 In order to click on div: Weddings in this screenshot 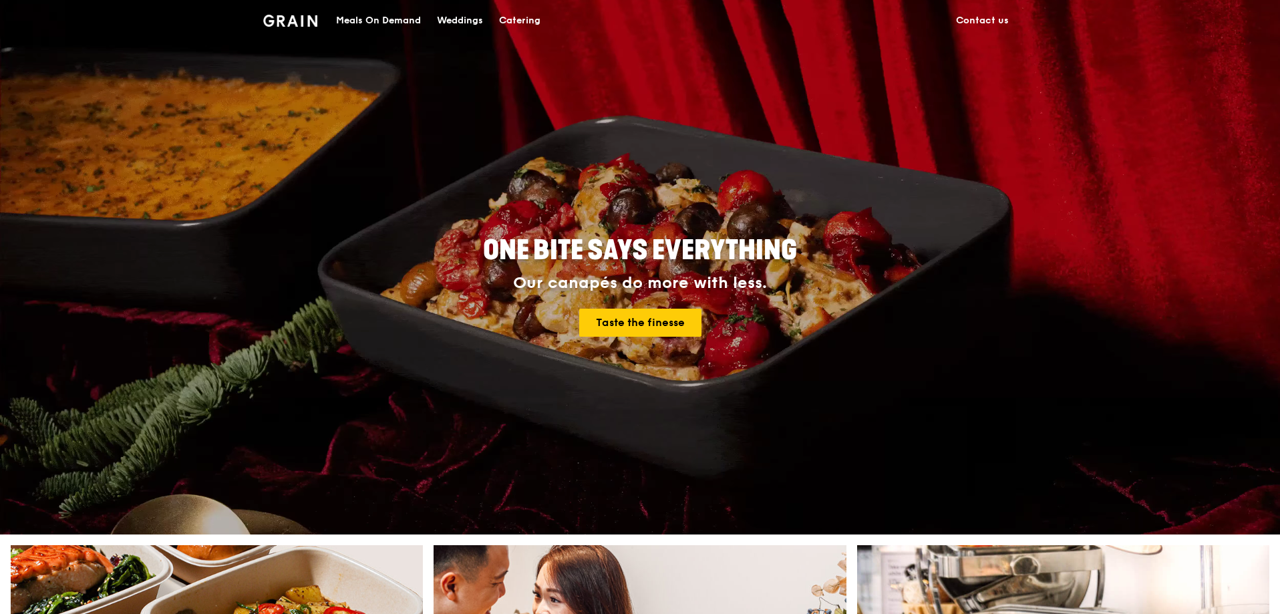, I will do `click(460, 21)`.